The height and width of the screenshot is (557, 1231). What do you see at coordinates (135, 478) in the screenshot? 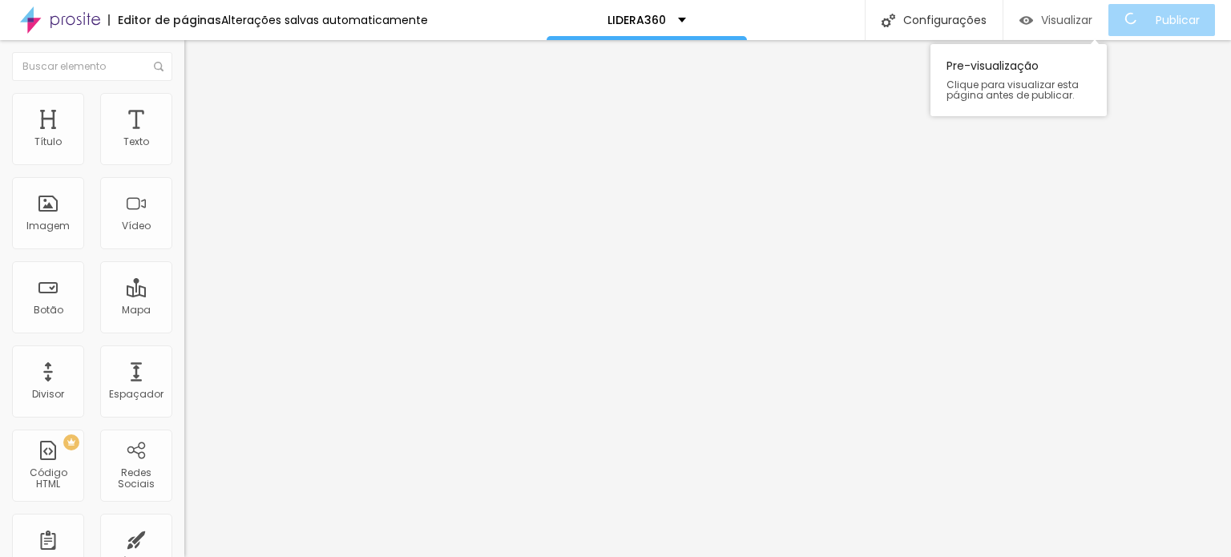
I see `div: Redes Sociais` at bounding box center [135, 478].